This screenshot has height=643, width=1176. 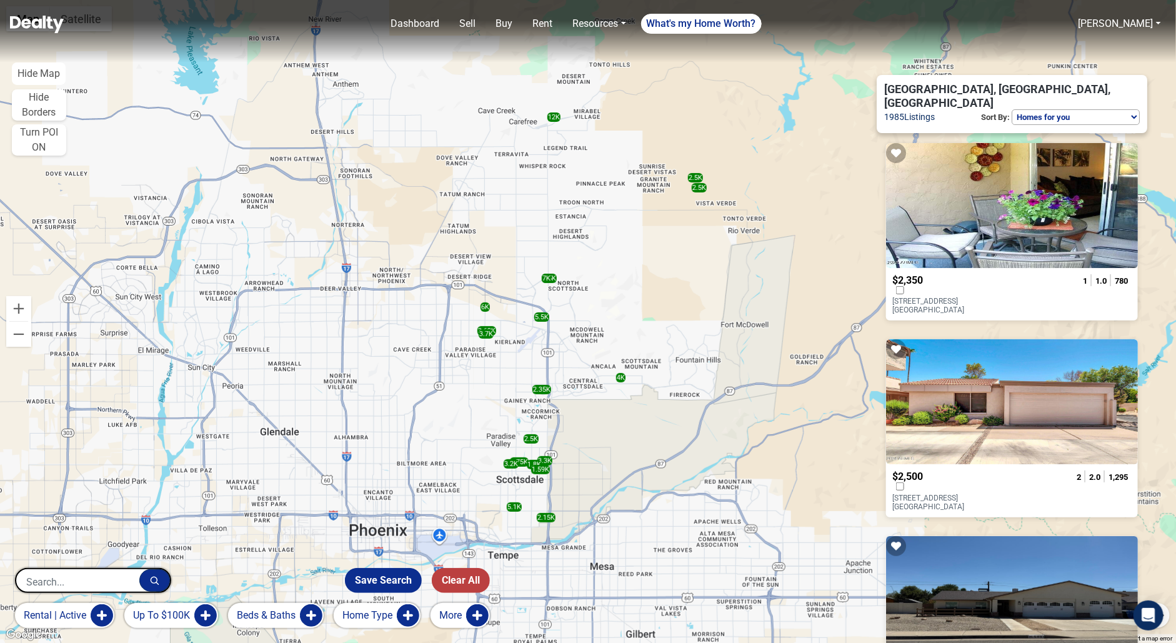 What do you see at coordinates (486, 334) in the screenshot?
I see `div: 3.7K` at bounding box center [486, 334].